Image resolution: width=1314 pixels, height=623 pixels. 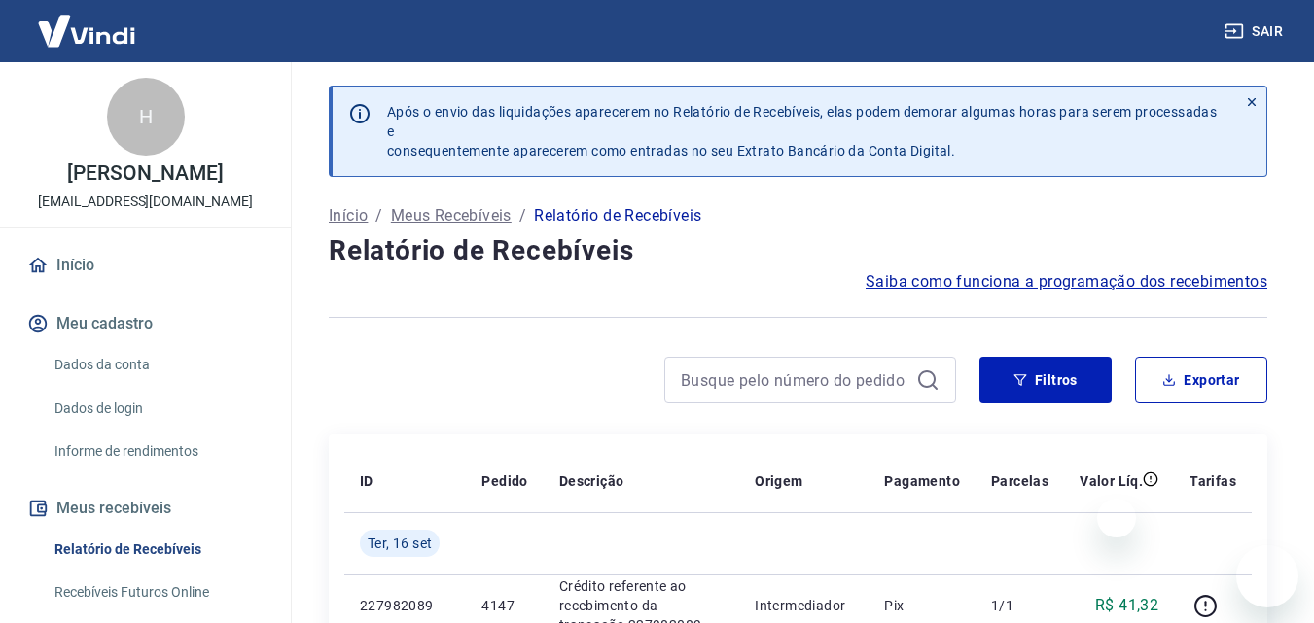 What do you see at coordinates (778, 481) in the screenshot?
I see `p: Origem` at bounding box center [778, 481].